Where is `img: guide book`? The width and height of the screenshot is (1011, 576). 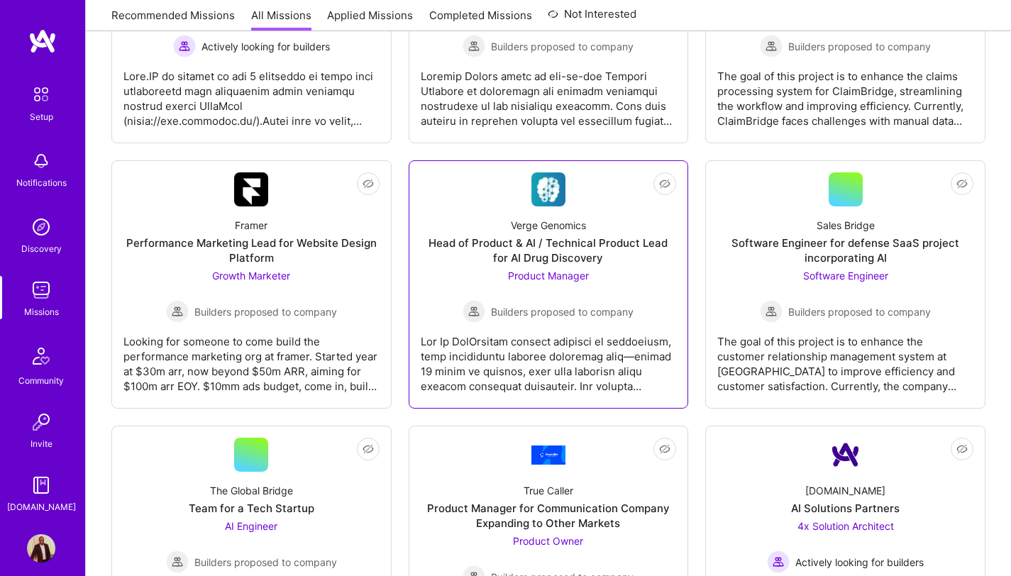 img: guide book is located at coordinates (41, 485).